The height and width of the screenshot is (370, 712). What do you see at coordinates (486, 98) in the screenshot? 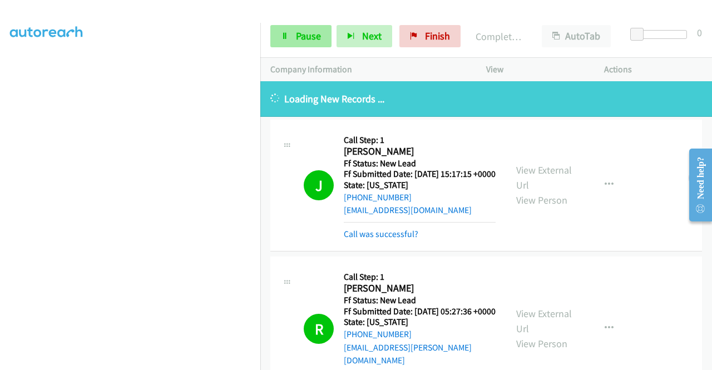
I see `p: Loading New Records ...` at bounding box center [486, 98].